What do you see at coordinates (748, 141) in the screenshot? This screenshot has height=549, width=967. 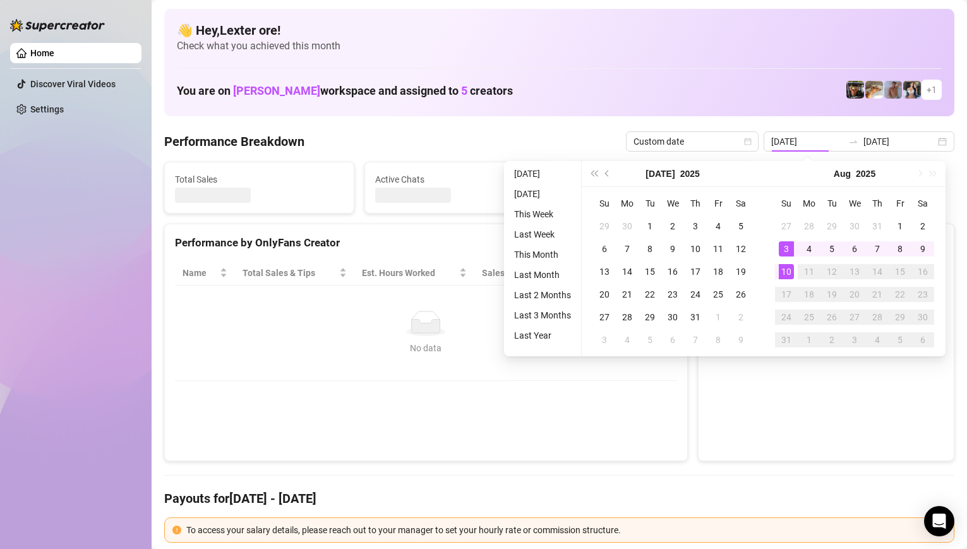 I see `span: calendar` at bounding box center [748, 141].